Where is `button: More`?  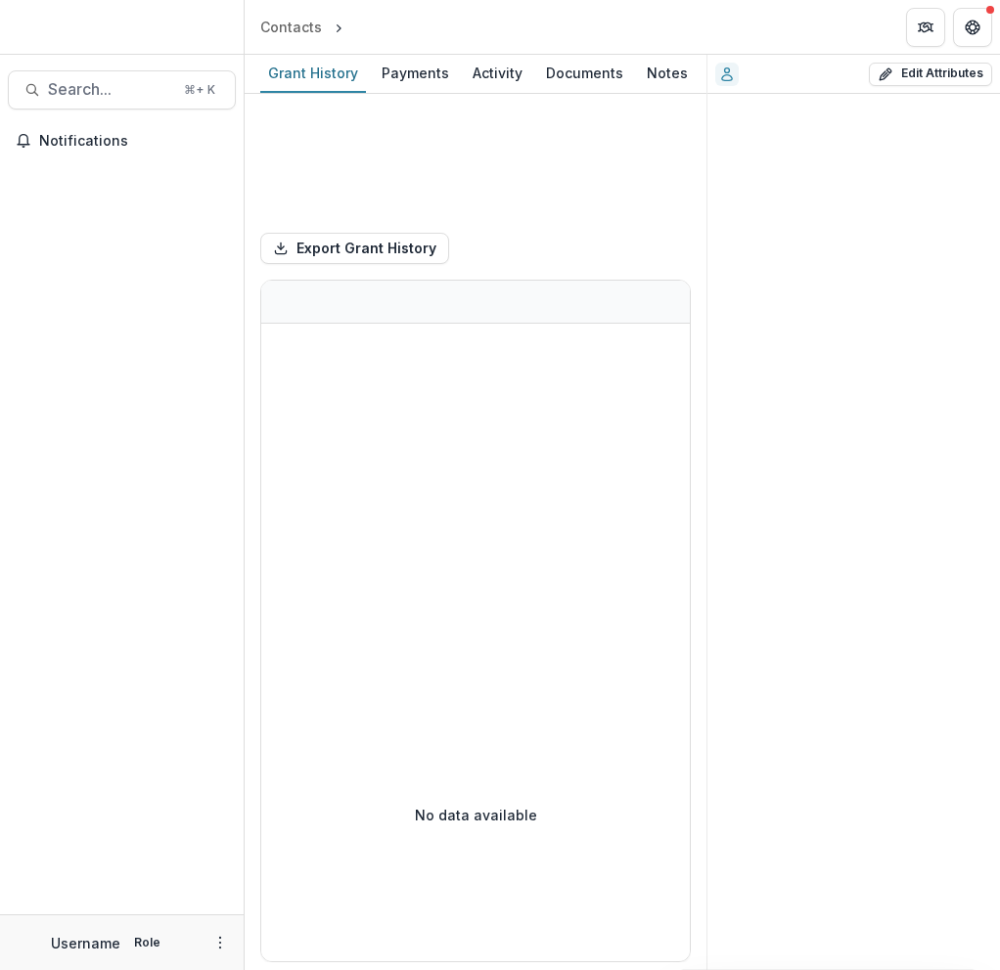
button: More is located at coordinates (220, 943).